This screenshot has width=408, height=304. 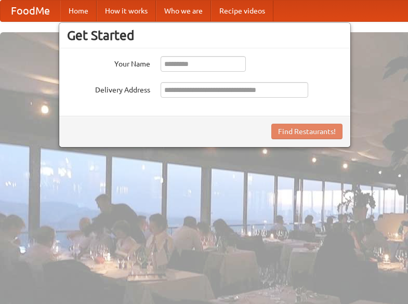 I want to click on a: Who we are, so click(x=183, y=11).